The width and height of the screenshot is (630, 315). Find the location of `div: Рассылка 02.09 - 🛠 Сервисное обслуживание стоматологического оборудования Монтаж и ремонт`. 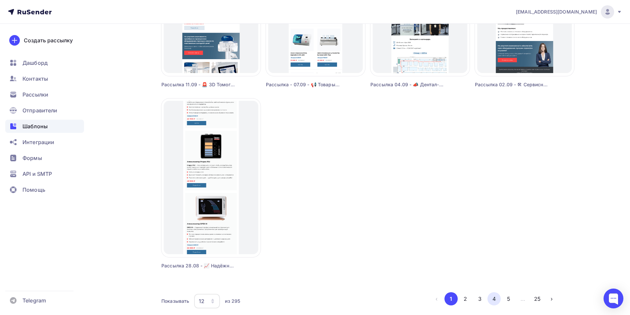

div: Рассылка 02.09 - 🛠 Сервисное обслуживание стоматологического оборудования Монтаж и ремонт is located at coordinates (512, 85).